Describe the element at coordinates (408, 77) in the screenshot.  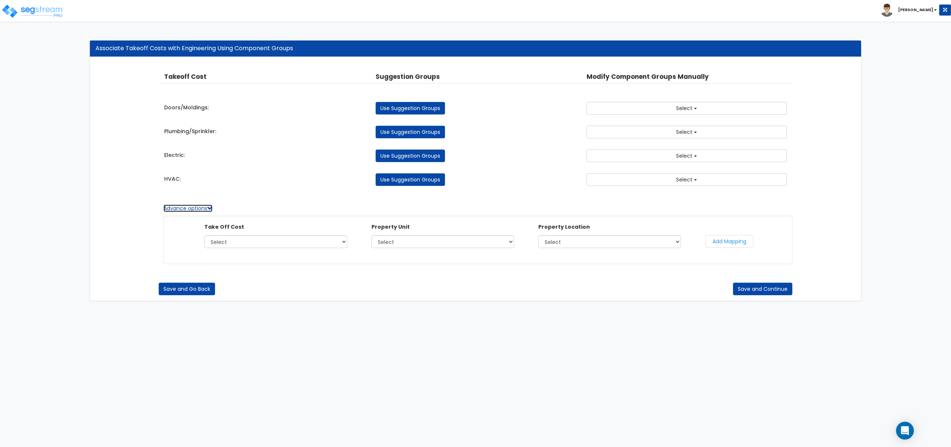
I see `b: Suggestion Groups` at that location.